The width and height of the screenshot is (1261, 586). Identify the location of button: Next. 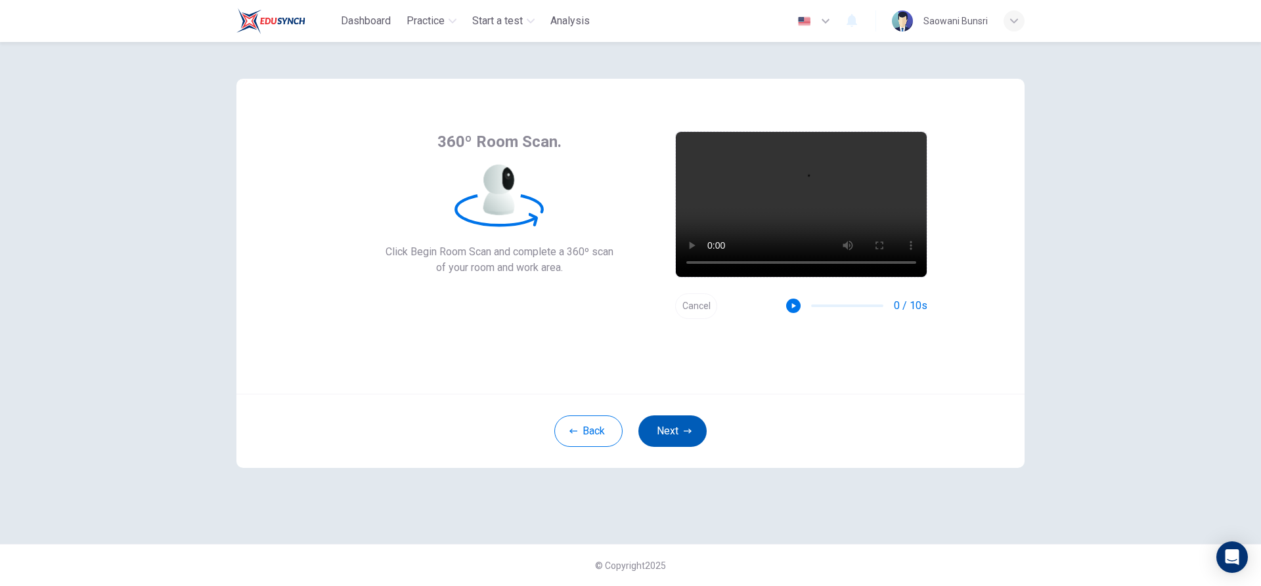
(672, 431).